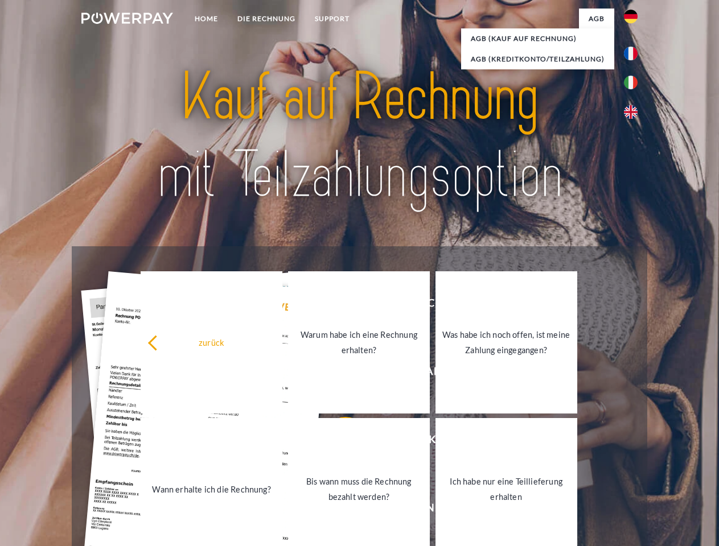 The image size is (719, 546). Describe the element at coordinates (506, 490) in the screenshot. I see `div: Ich habe nur eine Teillieferung erhalten` at that location.